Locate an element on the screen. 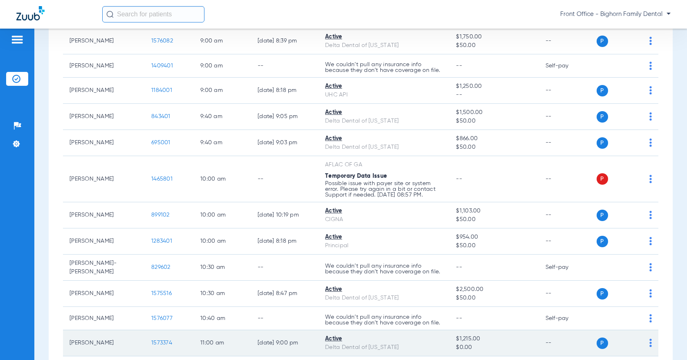  span: 1576082 is located at coordinates (162, 41).